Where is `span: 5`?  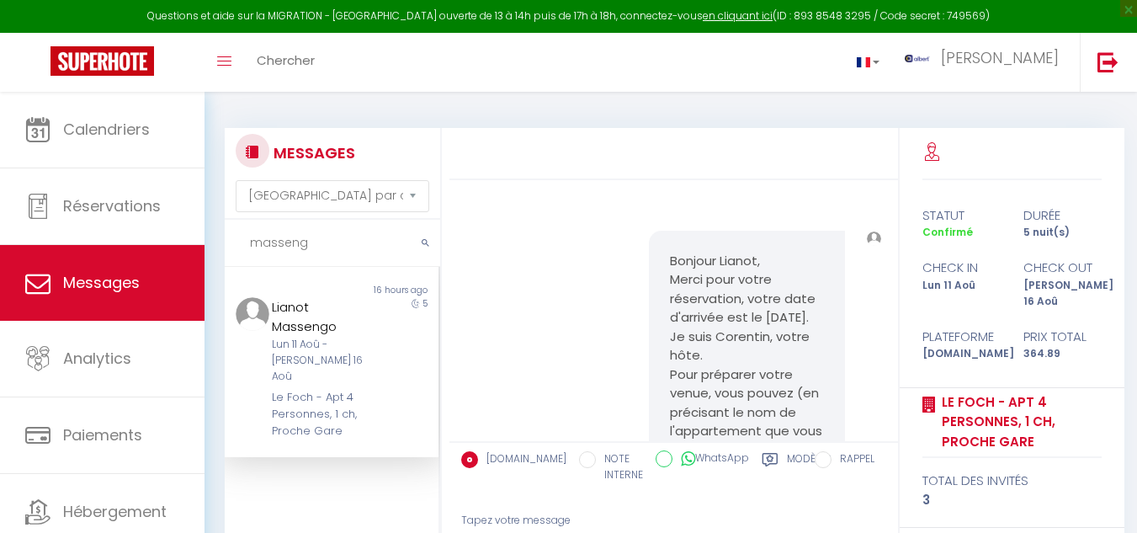
span: 5 is located at coordinates (425, 303).